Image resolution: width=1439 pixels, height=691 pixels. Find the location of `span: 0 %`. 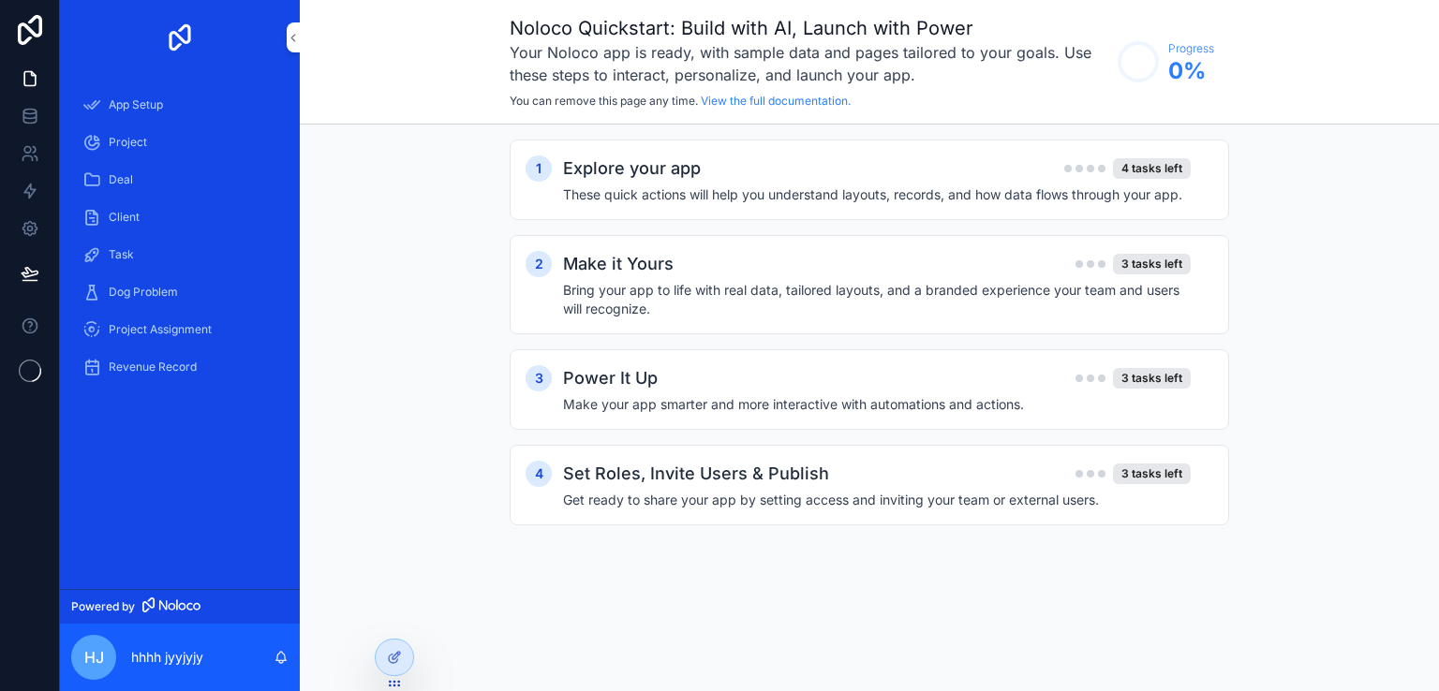

span: 0 % is located at coordinates (1191, 71).